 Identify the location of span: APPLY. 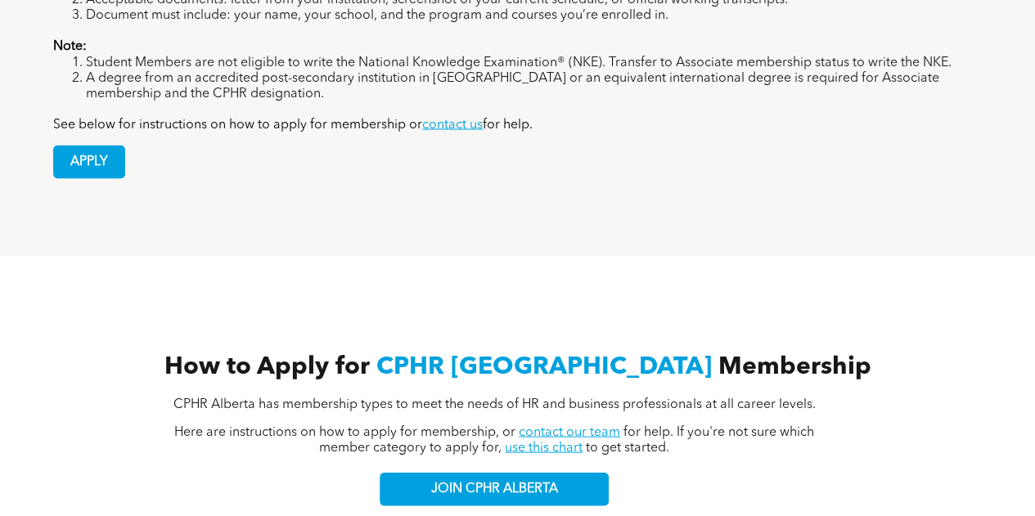
(89, 161).